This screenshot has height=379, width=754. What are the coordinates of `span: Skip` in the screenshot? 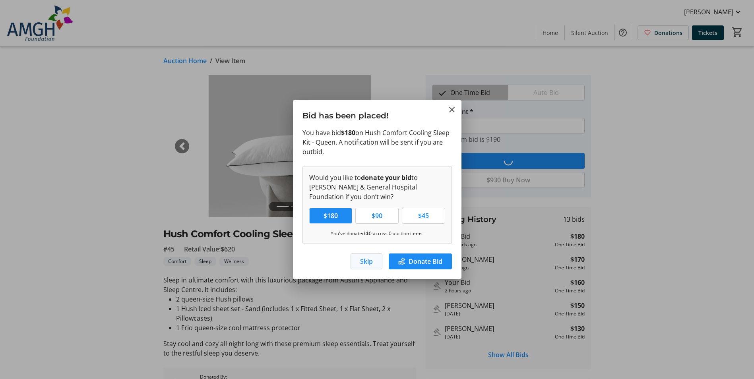 It's located at (366, 261).